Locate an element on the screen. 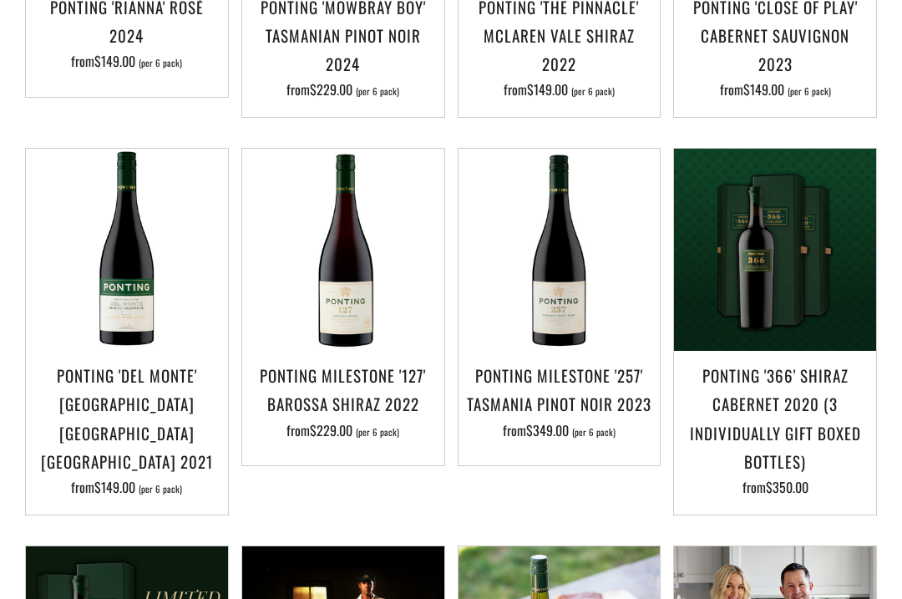 The image size is (902, 599). a: Ponting Milestone '127' Barossa Shiraz 2022 from$229.00 (per 6 pack) is located at coordinates (343, 403).